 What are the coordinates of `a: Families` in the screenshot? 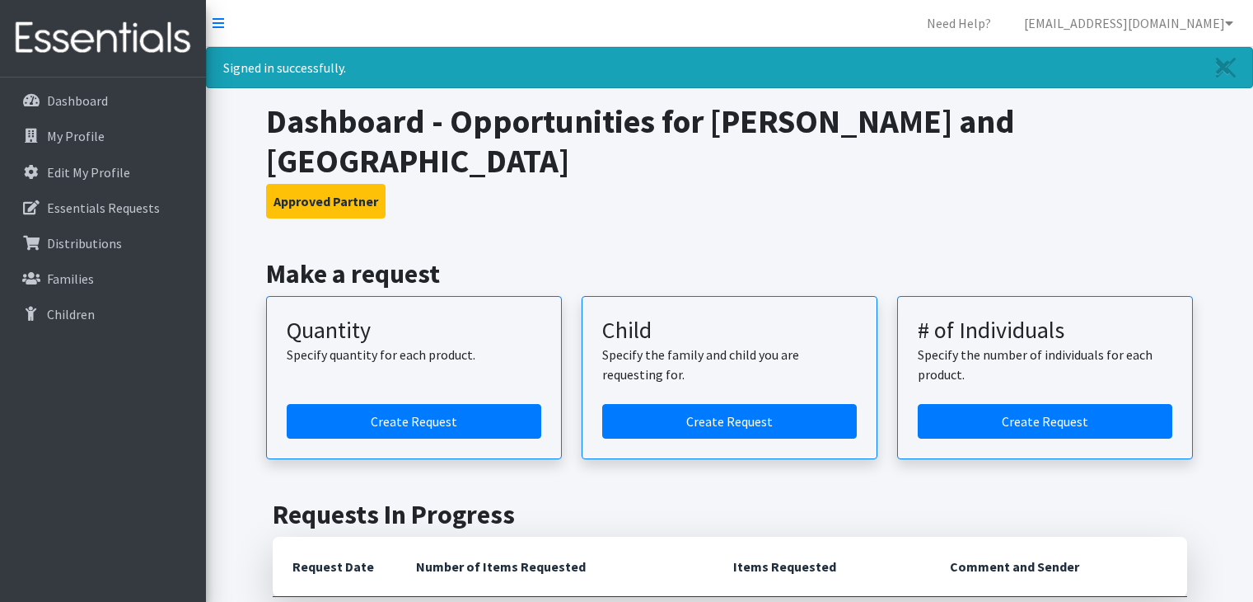 It's located at (103, 279).